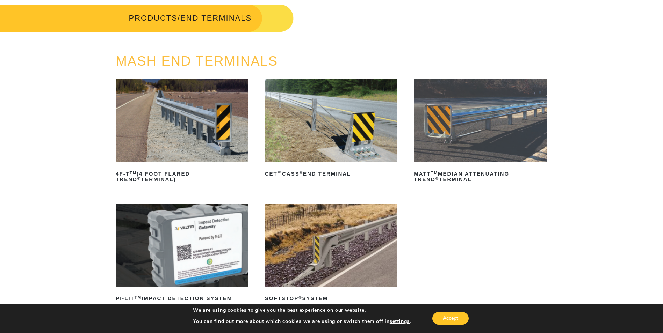  What do you see at coordinates (331, 129) in the screenshot?
I see `a: CET™CASS®End Terminal` at bounding box center [331, 129].